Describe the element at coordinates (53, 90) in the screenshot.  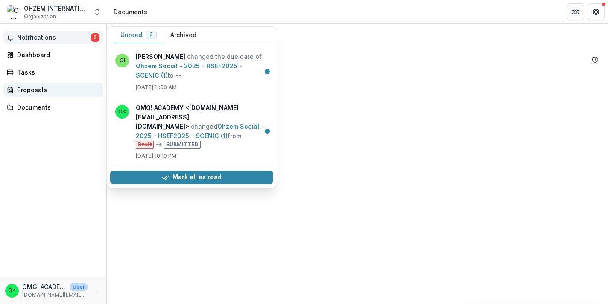
I see `a: Proposals` at that location.